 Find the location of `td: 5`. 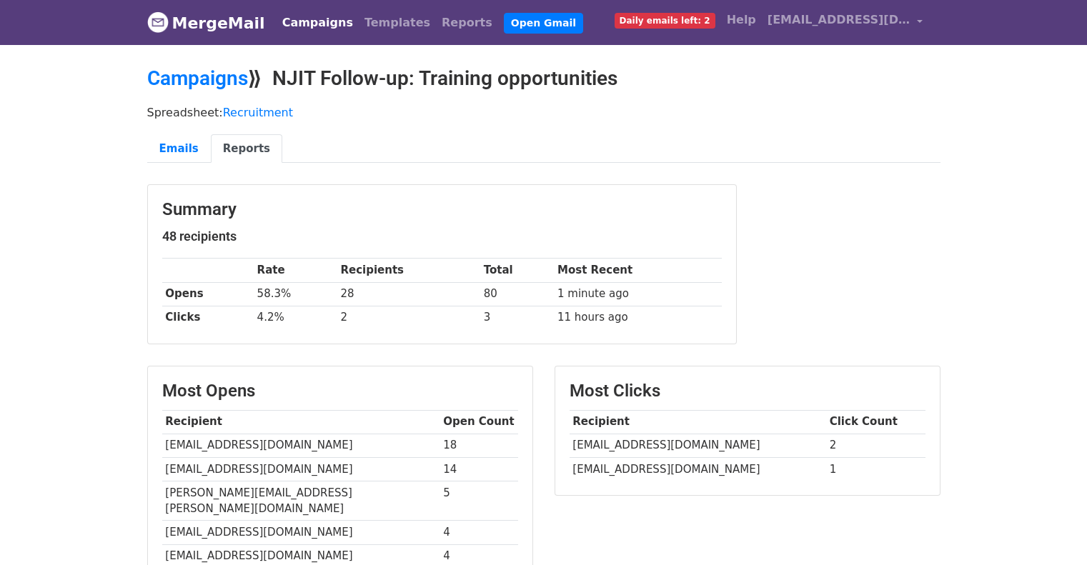

td: 5 is located at coordinates (479, 501).